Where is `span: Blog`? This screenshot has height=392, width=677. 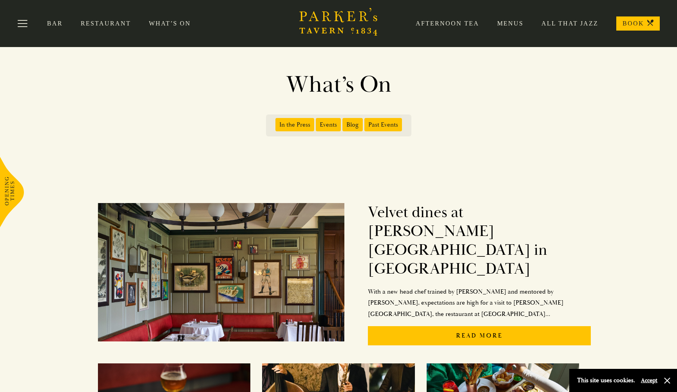
span: Blog is located at coordinates (353, 125).